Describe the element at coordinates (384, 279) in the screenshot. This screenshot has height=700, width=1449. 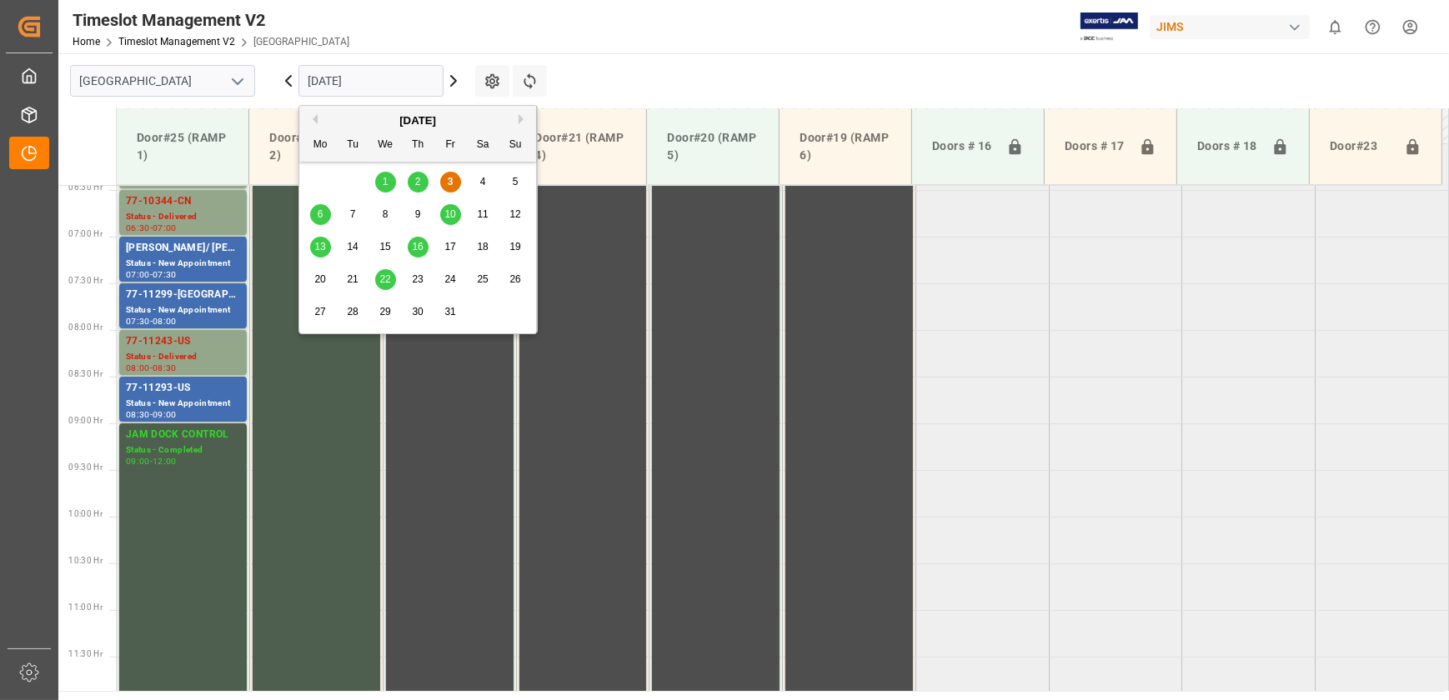
I see `span: 22` at that location.